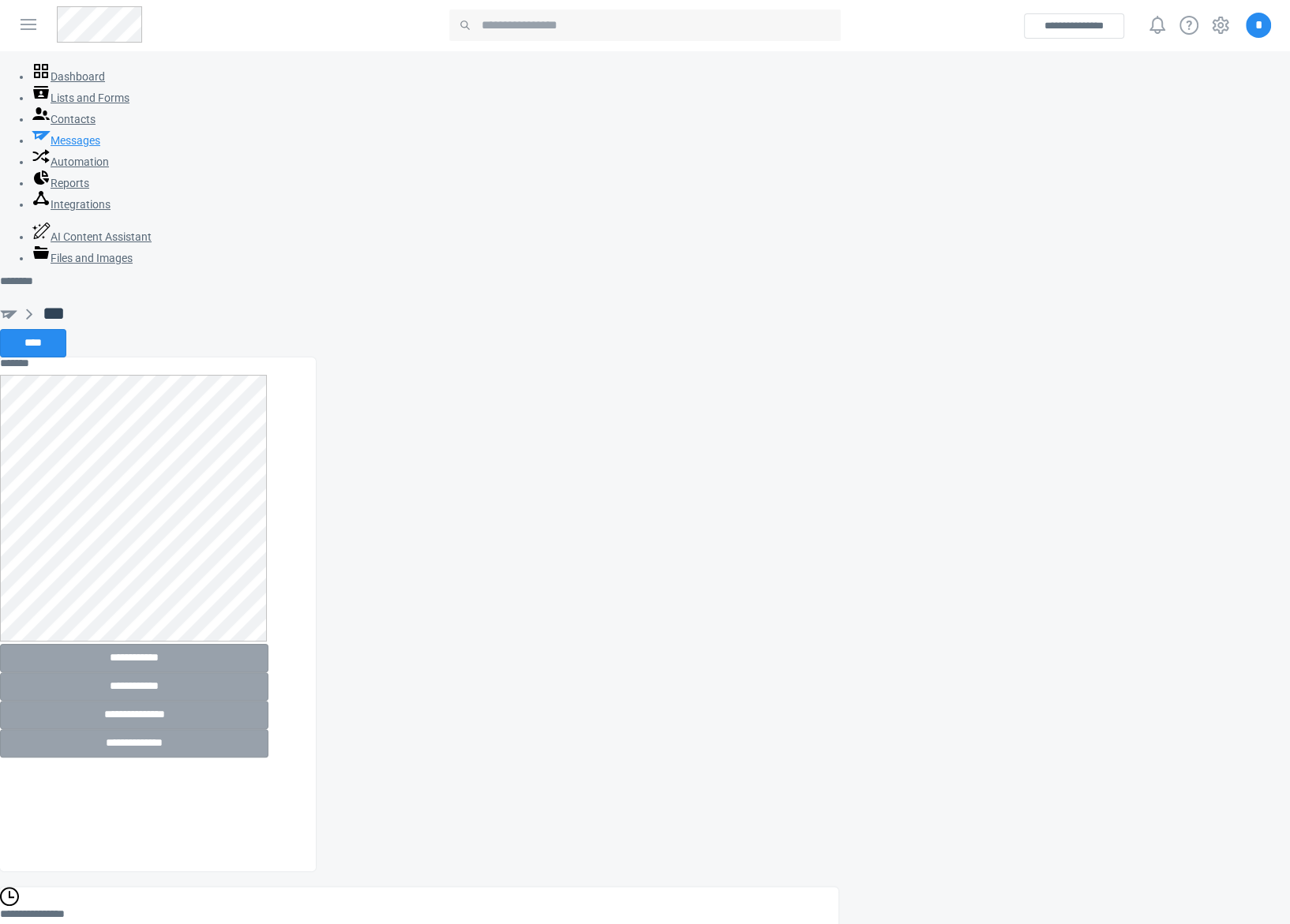  Describe the element at coordinates (69, 183) in the screenshot. I see `span: Reports` at that location.